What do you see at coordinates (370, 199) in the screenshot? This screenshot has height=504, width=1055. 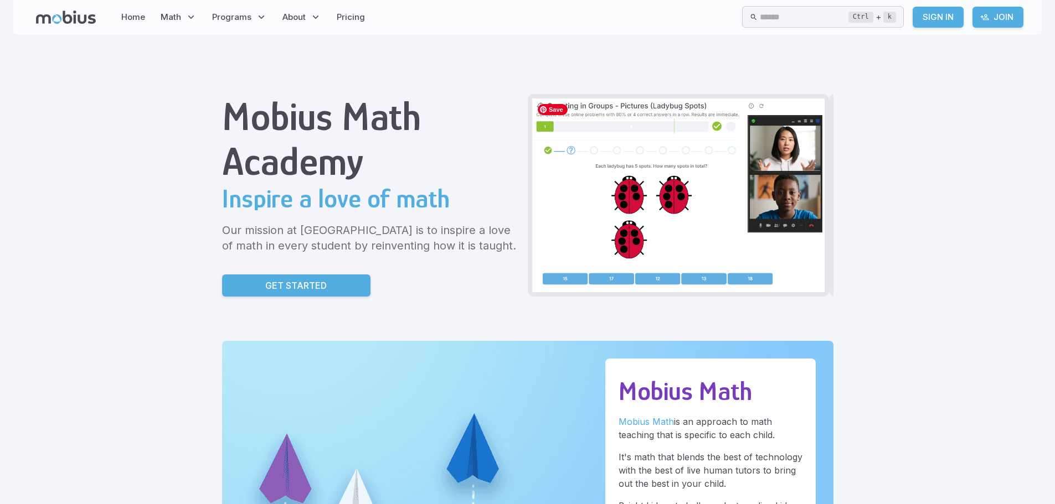 I see `h2: Inspire a love of math` at bounding box center [370, 199].